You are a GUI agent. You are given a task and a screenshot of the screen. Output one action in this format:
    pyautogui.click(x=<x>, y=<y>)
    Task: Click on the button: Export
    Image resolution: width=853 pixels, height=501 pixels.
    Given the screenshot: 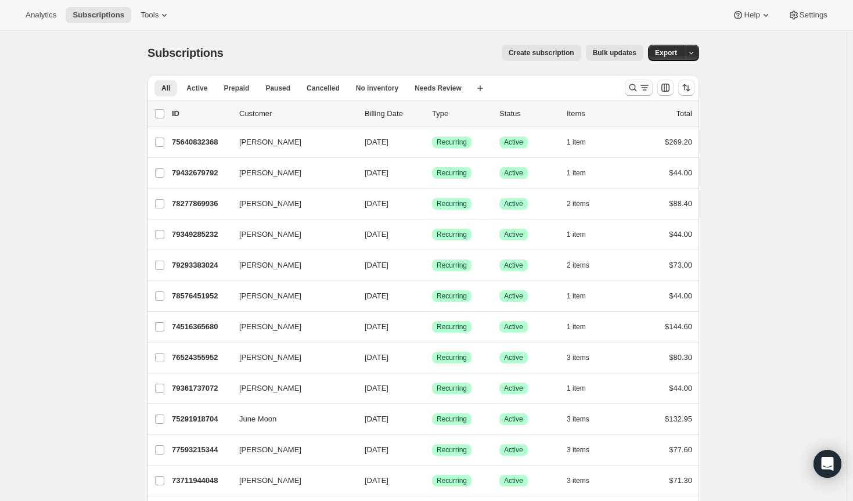 What is the action you would take?
    pyautogui.click(x=666, y=53)
    